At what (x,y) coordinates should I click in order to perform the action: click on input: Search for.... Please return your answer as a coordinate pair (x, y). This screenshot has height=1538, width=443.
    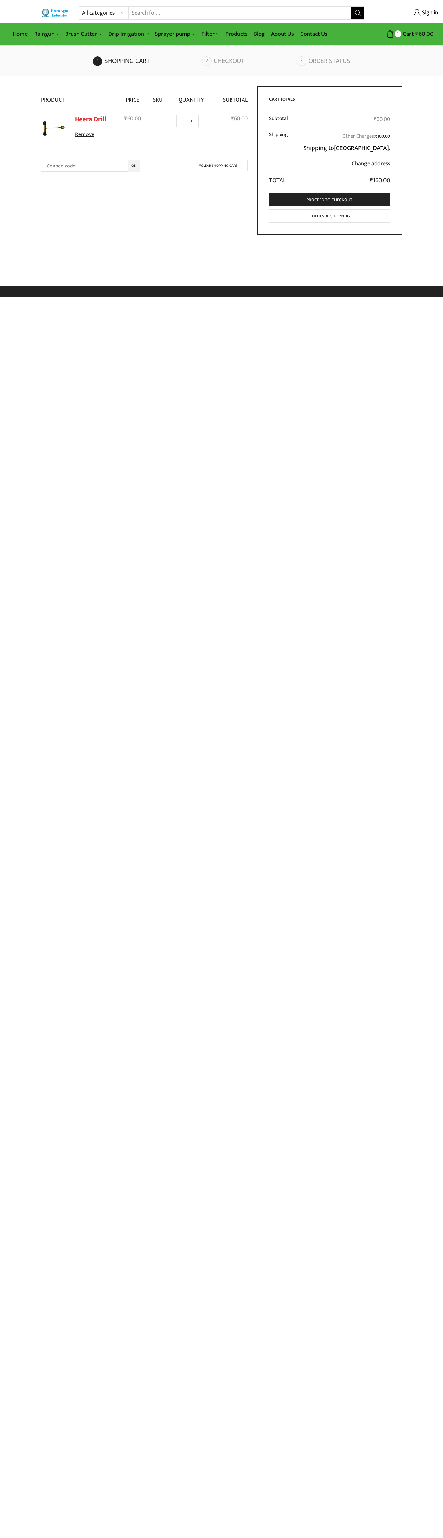
    Looking at the image, I should click on (240, 13).